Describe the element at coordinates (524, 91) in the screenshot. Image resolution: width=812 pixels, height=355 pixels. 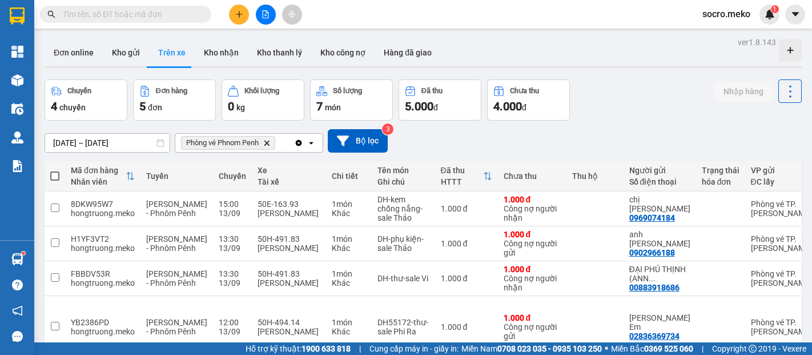
I see `div: Chưa thu` at that location.